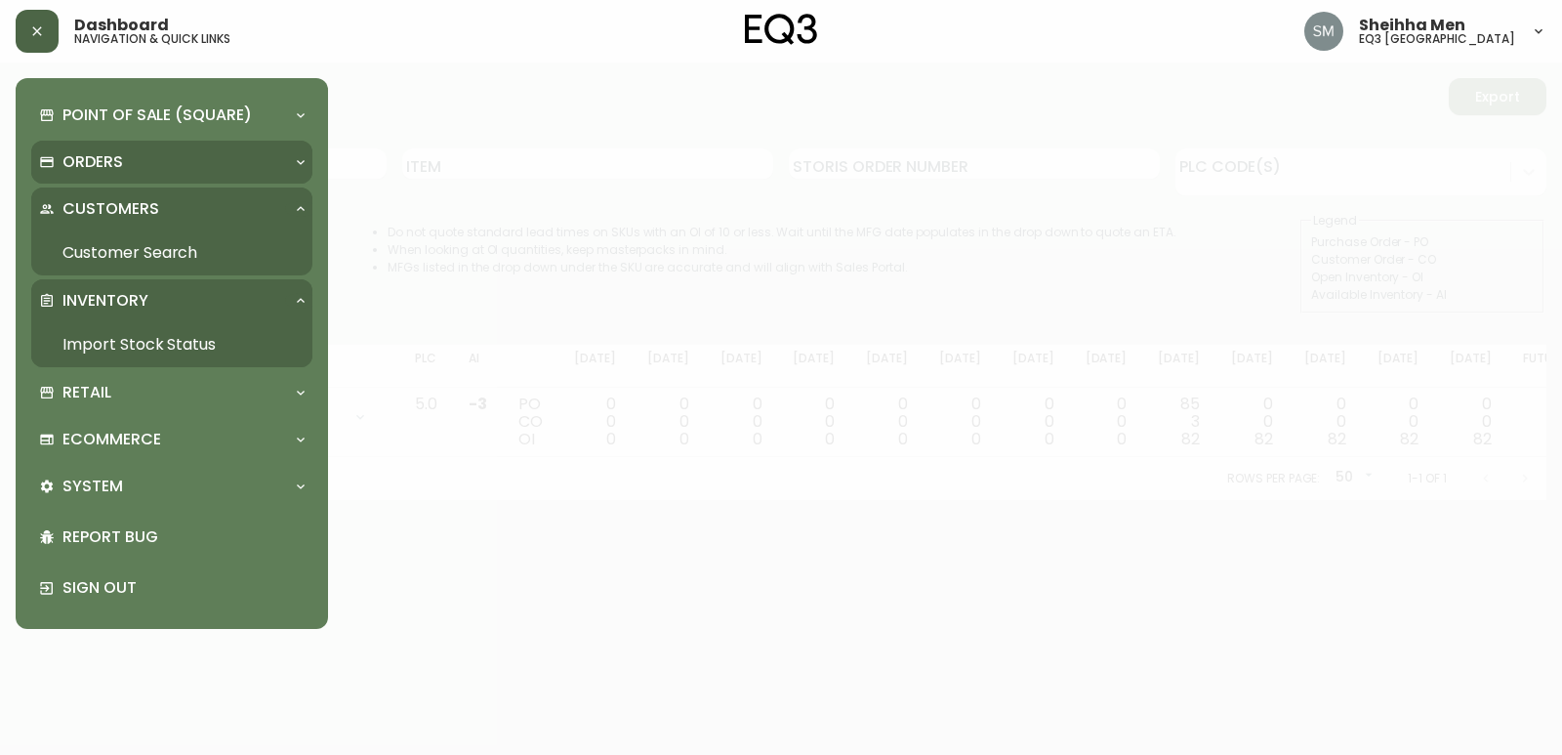 Image resolution: width=1562 pixels, height=755 pixels. What do you see at coordinates (172, 301) in the screenshot?
I see `div: Inventory` at bounding box center [172, 301].